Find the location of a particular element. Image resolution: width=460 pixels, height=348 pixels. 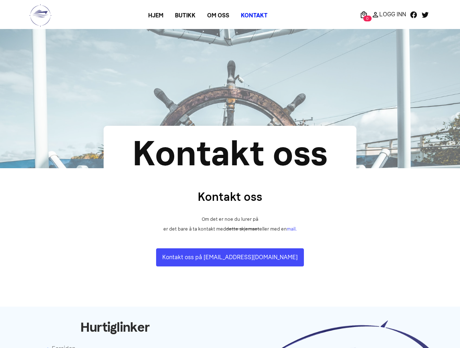

a: Om oss is located at coordinates (218, 16).